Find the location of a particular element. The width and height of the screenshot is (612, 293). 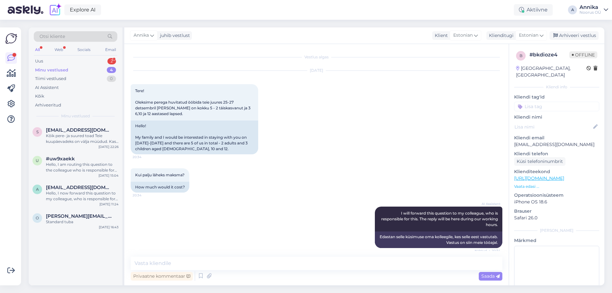

p: Kliendi email is located at coordinates (556, 138).